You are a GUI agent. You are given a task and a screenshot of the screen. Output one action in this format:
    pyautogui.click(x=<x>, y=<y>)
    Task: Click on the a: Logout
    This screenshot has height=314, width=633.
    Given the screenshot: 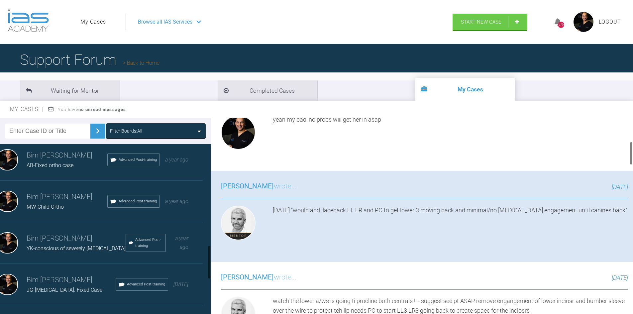 What is the action you would take?
    pyautogui.click(x=610, y=22)
    